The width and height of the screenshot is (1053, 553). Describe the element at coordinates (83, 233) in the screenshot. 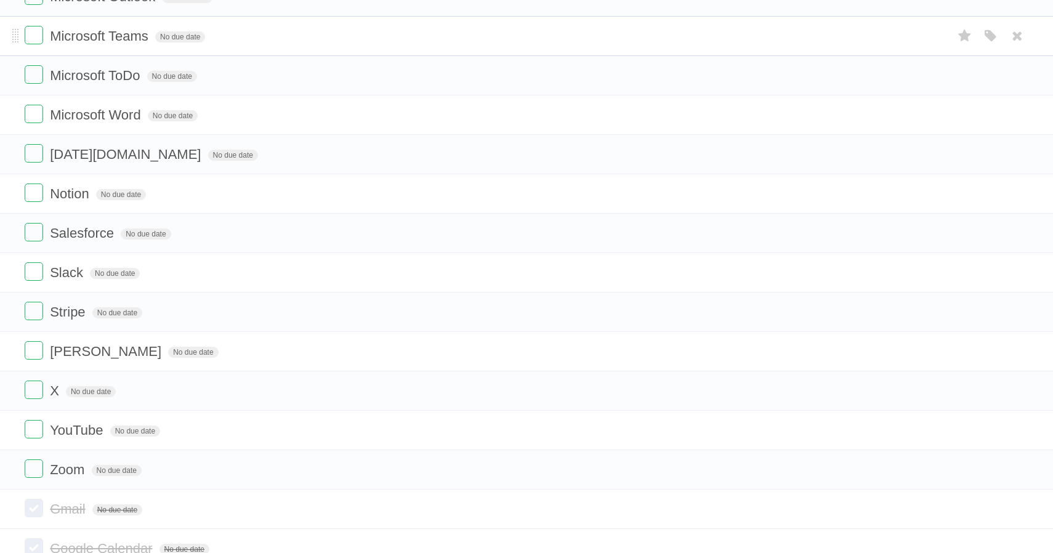

I see `span: Salesforce` at that location.